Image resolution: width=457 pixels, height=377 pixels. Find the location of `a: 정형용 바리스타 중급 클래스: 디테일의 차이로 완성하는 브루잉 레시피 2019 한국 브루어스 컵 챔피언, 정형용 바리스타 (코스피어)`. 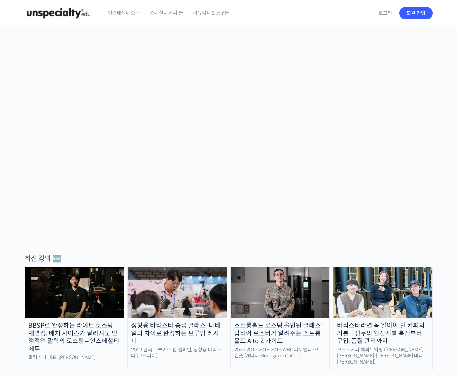

a: 정형용 바리스타 중급 클래스: 디테일의 차이로 완성하는 브루잉 레시피 2019 한국 브루어스 컵 챔피언, 정형용 바리스타 (코스피어) is located at coordinates (177, 319).